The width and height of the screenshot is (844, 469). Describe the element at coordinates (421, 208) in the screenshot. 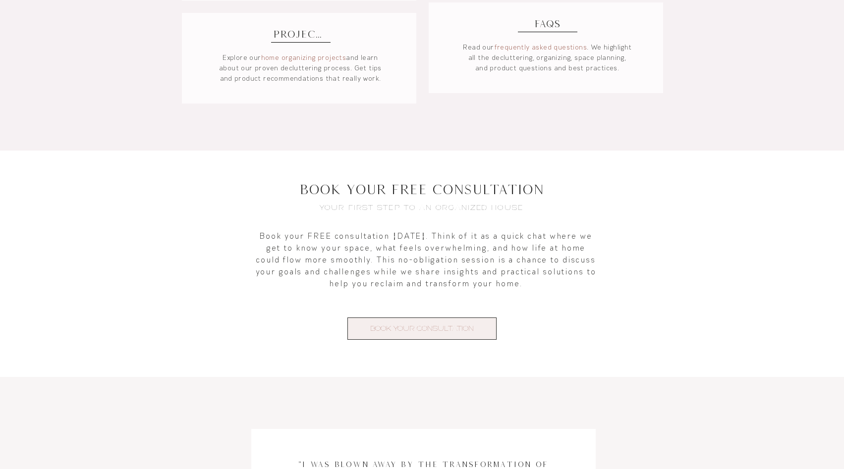

I see `a: YOUR FIRST STEP TO AN ORGANIZED HOUSE` at that location.